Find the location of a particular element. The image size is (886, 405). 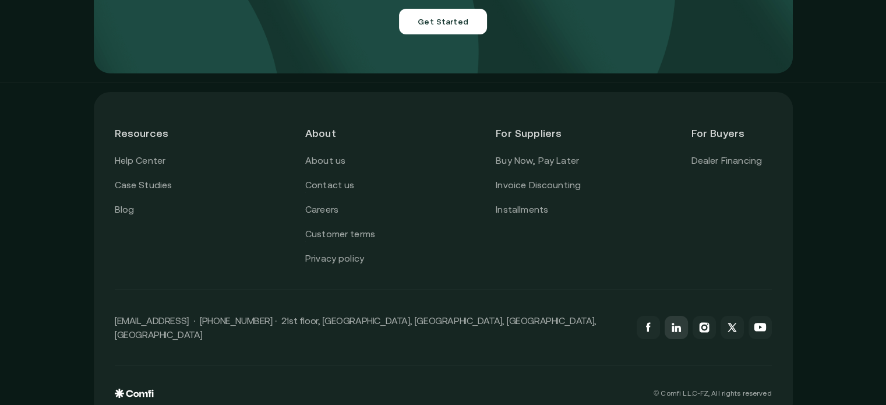

a: Installments is located at coordinates (522, 210).